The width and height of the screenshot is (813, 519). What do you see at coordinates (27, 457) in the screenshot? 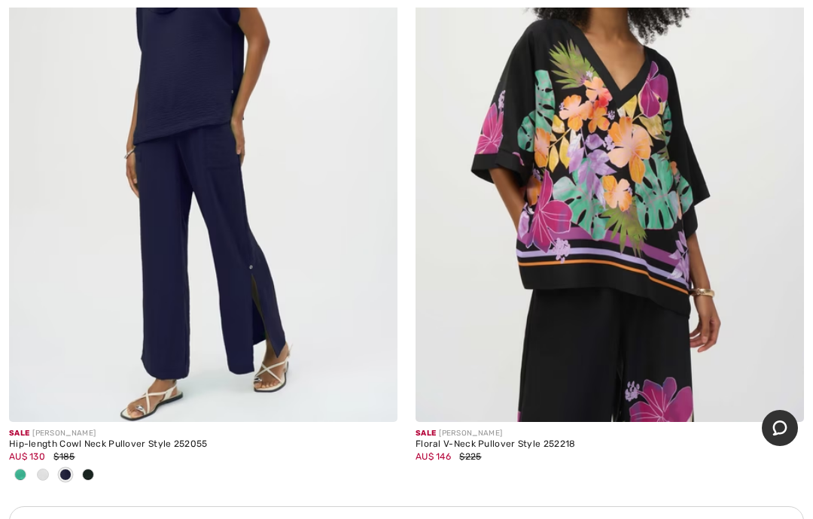
I see `span: AU$ 130` at bounding box center [27, 457].